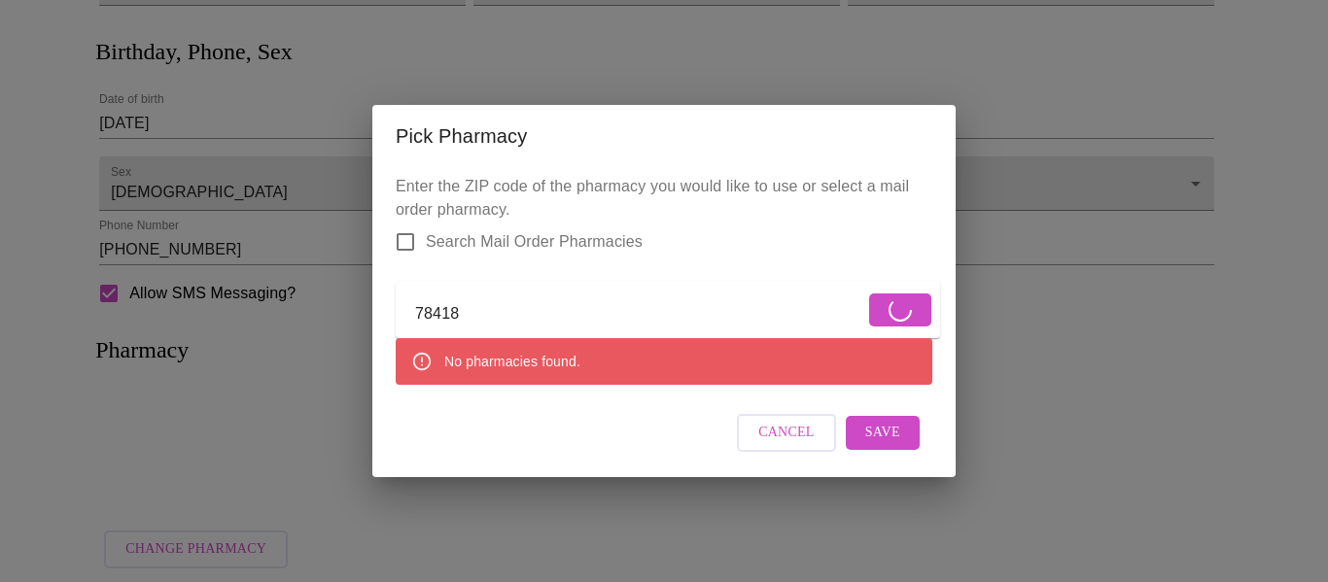  I want to click on button: Cancel, so click(787, 433).